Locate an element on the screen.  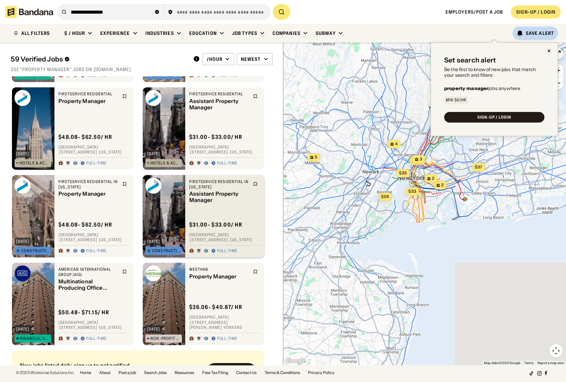
div: Westhab is located at coordinates (219, 269).